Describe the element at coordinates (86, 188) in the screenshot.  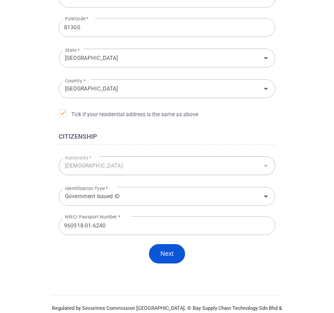
I see `label: Identification Type *` at that location.